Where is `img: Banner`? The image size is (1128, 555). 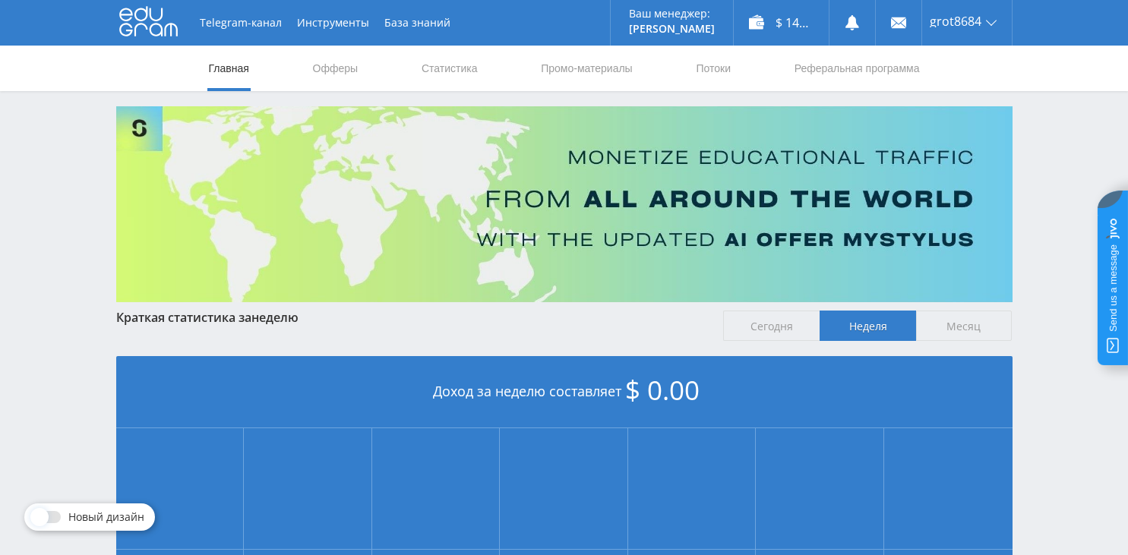 img: Banner is located at coordinates (564, 204).